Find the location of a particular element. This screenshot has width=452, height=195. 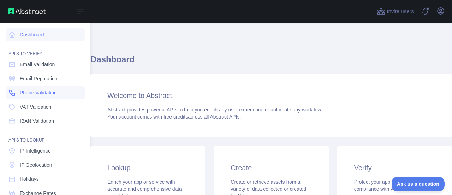

h1: Dashboard is located at coordinates (271, 62).